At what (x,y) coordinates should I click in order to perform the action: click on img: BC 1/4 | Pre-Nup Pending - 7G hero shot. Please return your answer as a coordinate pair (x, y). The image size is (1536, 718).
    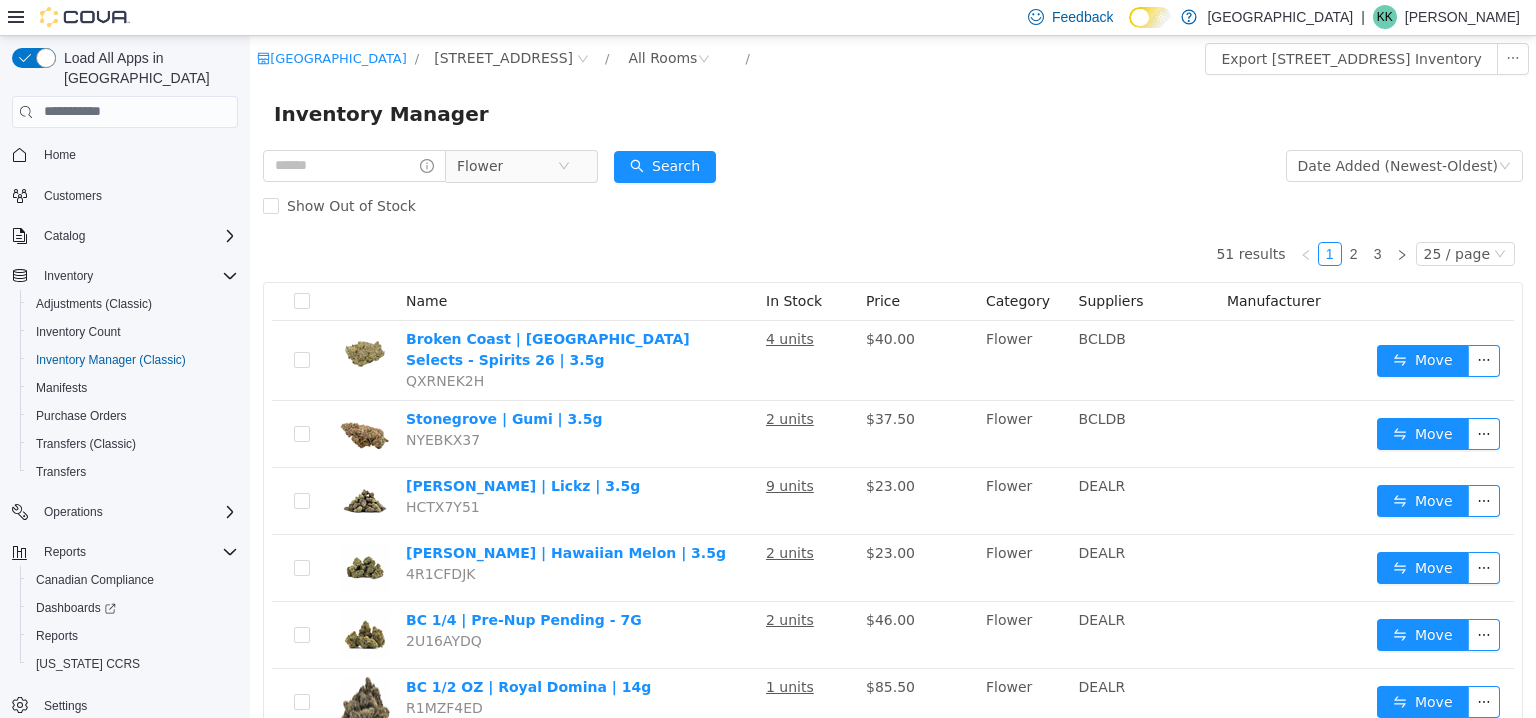
    Looking at the image, I should click on (115, 599).